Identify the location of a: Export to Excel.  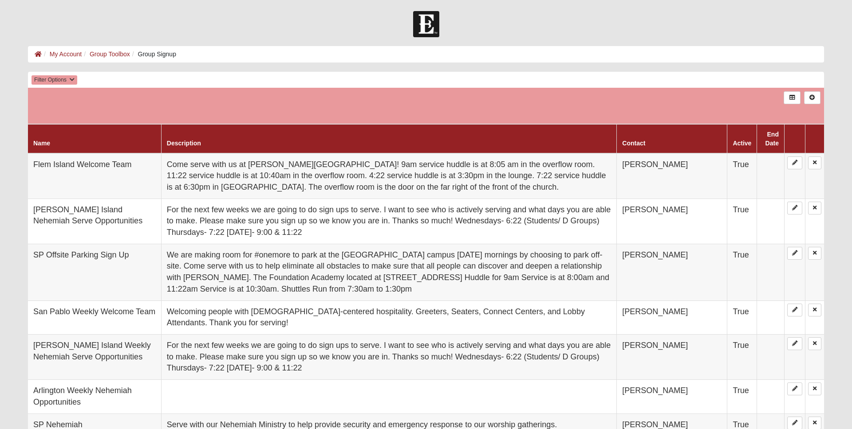
(791, 98).